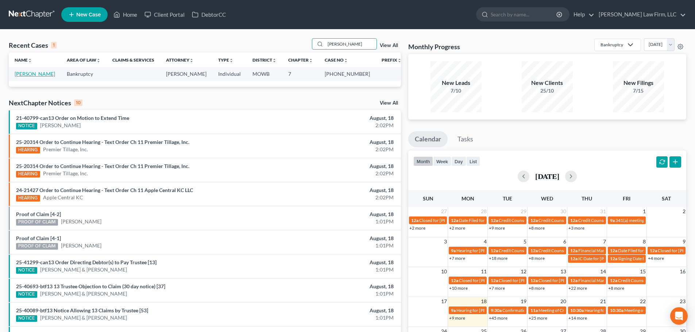 The image size is (695, 332). What do you see at coordinates (484, 212) in the screenshot?
I see `span: 28` at bounding box center [484, 212].